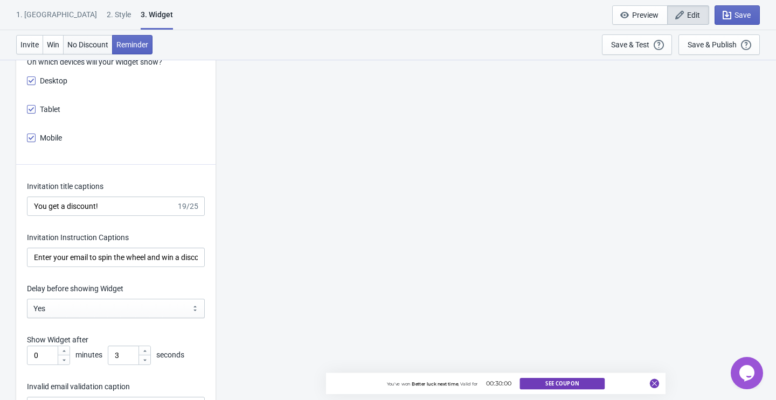 This screenshot has height=400, width=776. What do you see at coordinates (694, 15) in the screenshot?
I see `span: Edit` at bounding box center [694, 15].